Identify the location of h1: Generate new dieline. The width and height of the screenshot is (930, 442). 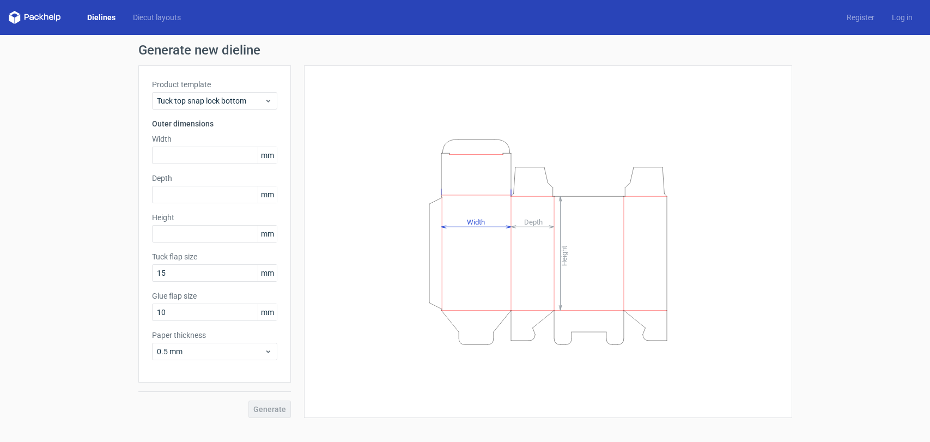
(466, 50).